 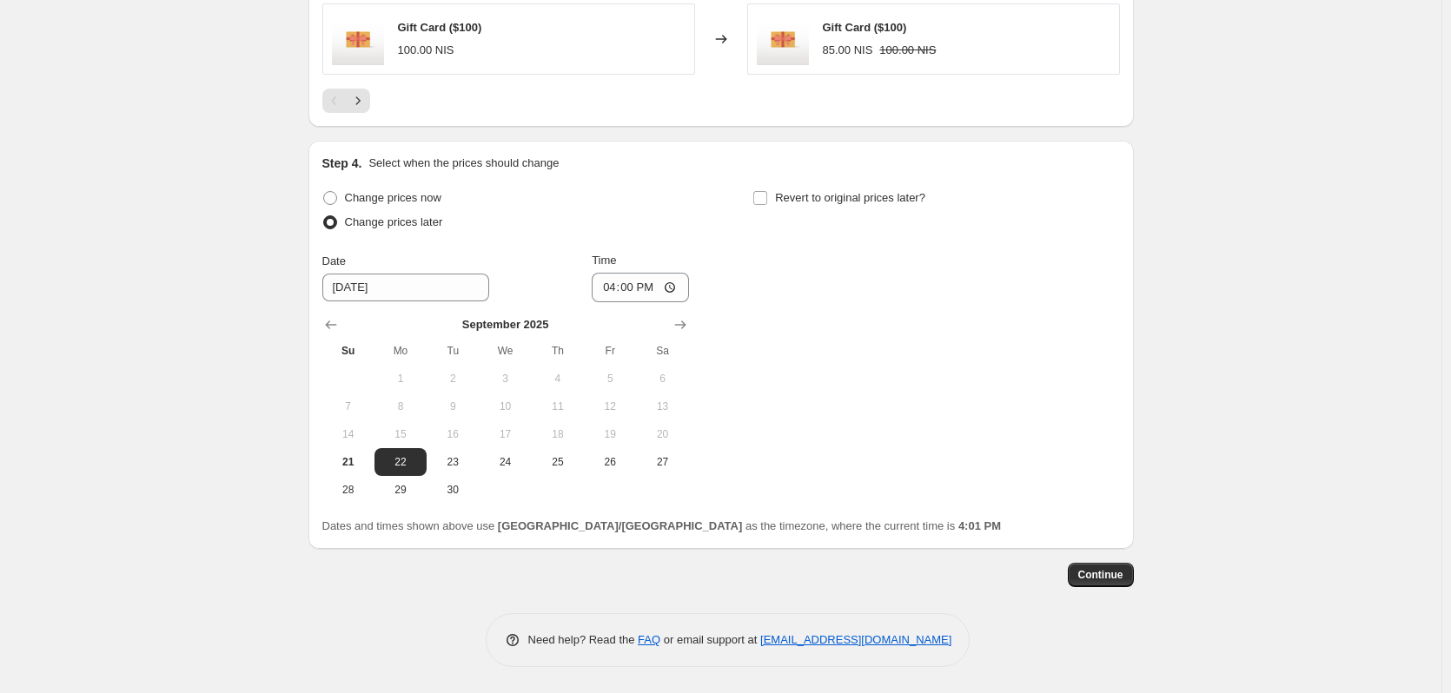 What do you see at coordinates (426, 50) in the screenshot?
I see `div: 100.00 NIS` at bounding box center [426, 50].